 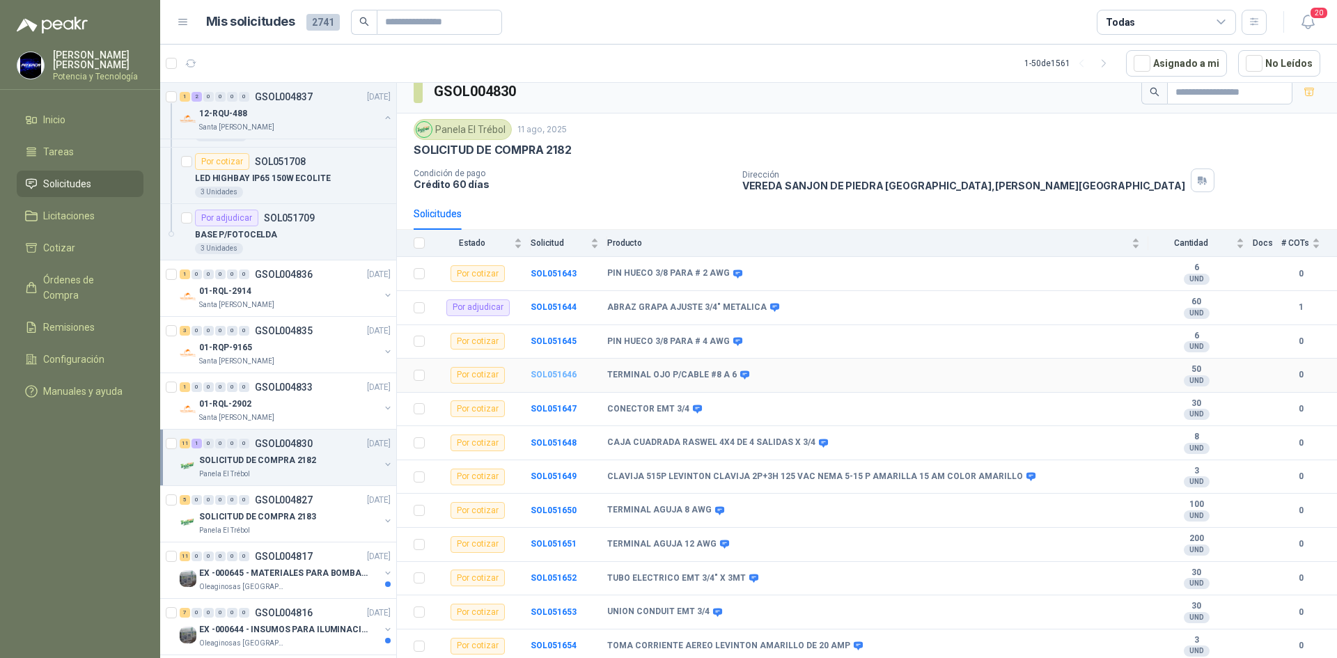 What do you see at coordinates (672, 375) in the screenshot?
I see `b: TERMINAL OJO P/CABLE #8 A 6` at bounding box center [672, 375].